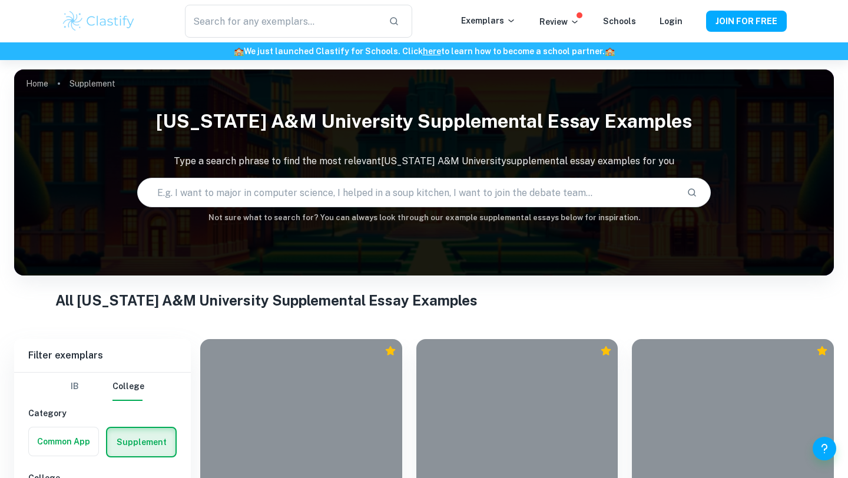 The image size is (848, 478). Describe the element at coordinates (282, 21) in the screenshot. I see `input: Search for any exemplars...` at that location.